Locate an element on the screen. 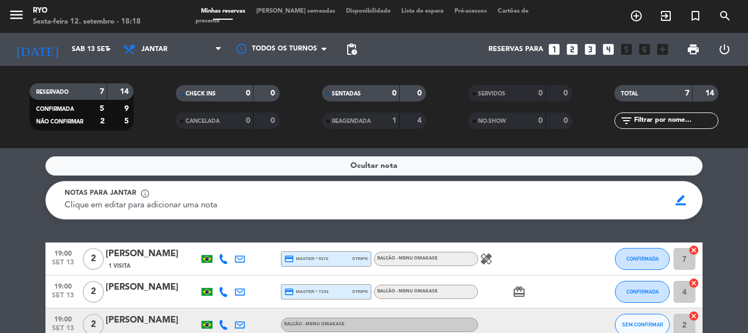  div: Ryo is located at coordinates (87, 11).